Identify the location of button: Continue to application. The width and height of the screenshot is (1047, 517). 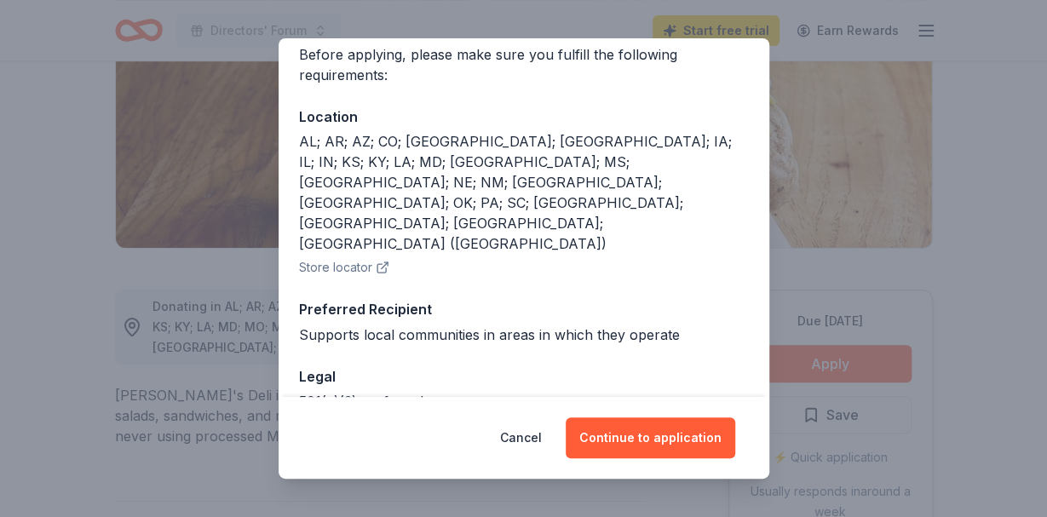
(650, 438).